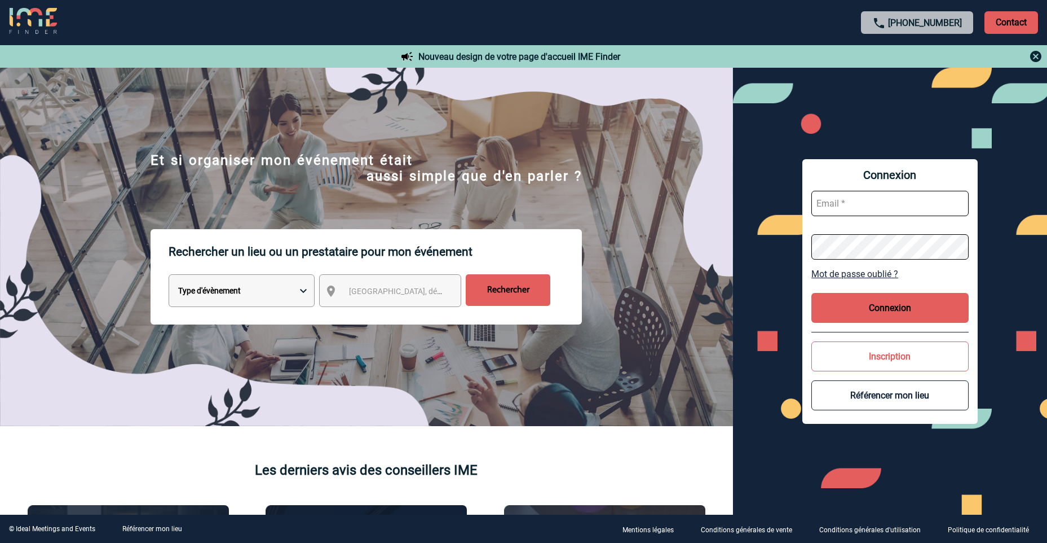 The height and width of the screenshot is (543, 1047). What do you see at coordinates (508, 290) in the screenshot?
I see `input: Rechercher` at bounding box center [508, 290].